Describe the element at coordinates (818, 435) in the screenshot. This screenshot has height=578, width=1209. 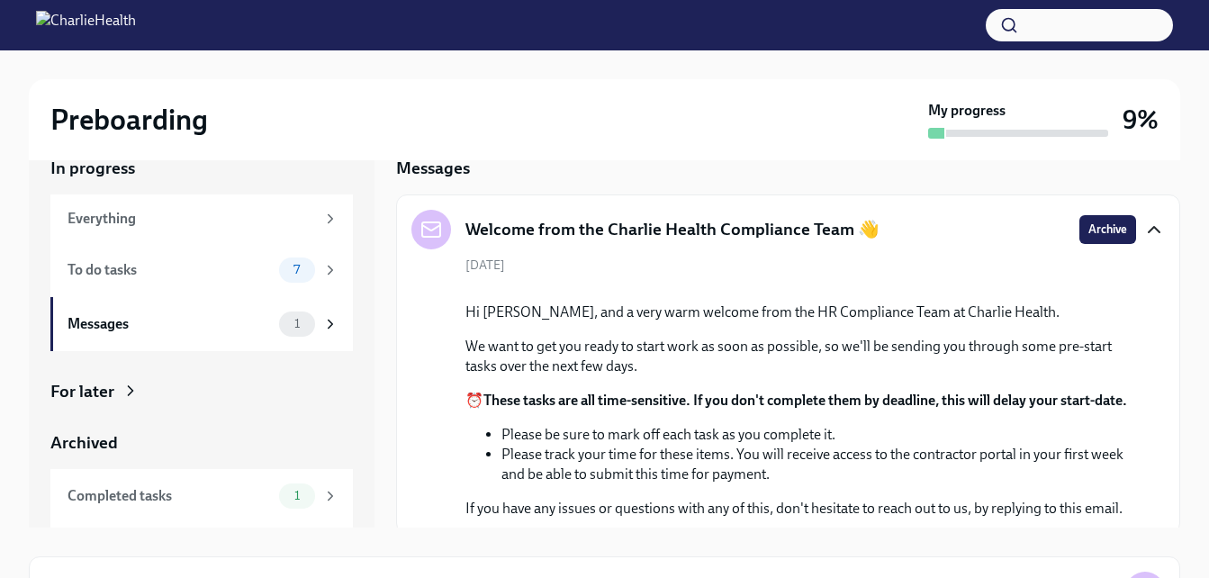
I see `li: Please be sure to mark off each task as you complete it.` at that location.